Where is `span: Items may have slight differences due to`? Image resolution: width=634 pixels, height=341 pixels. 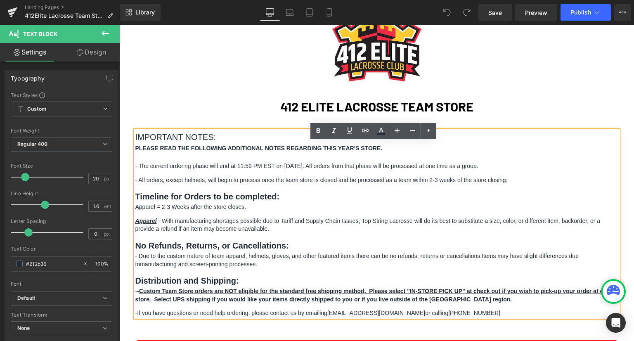
span: Items may have slight differences due to is located at coordinates (238, 235).